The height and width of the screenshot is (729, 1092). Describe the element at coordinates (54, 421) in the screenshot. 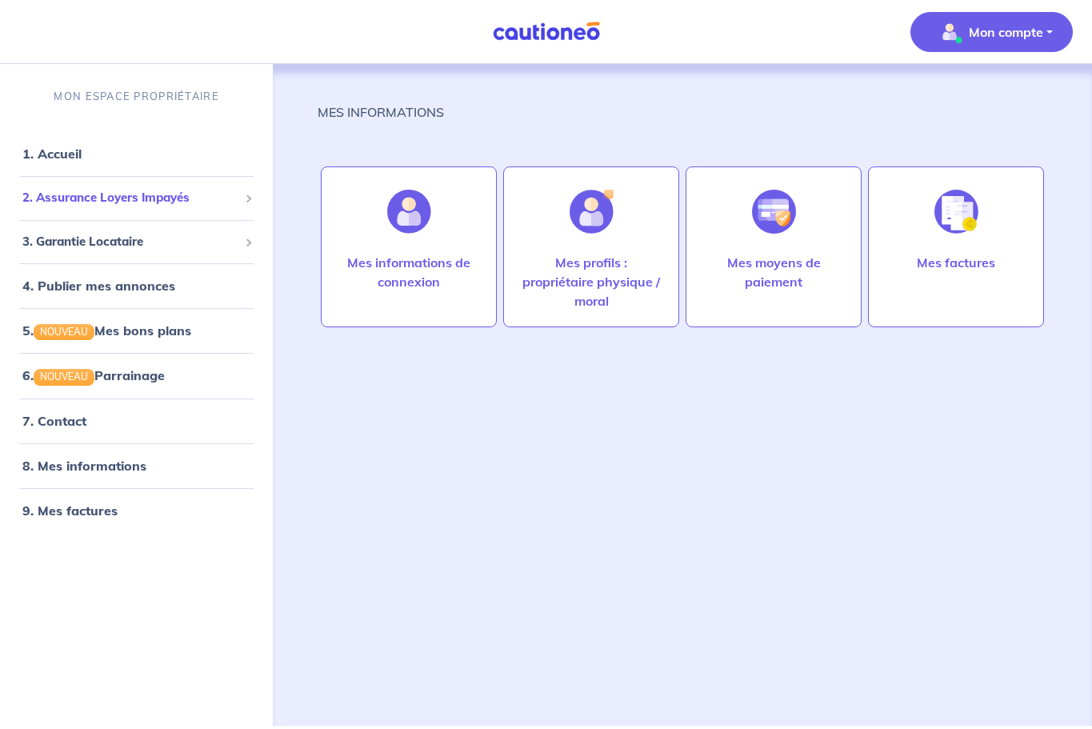

I see `a: 7. Contact` at that location.